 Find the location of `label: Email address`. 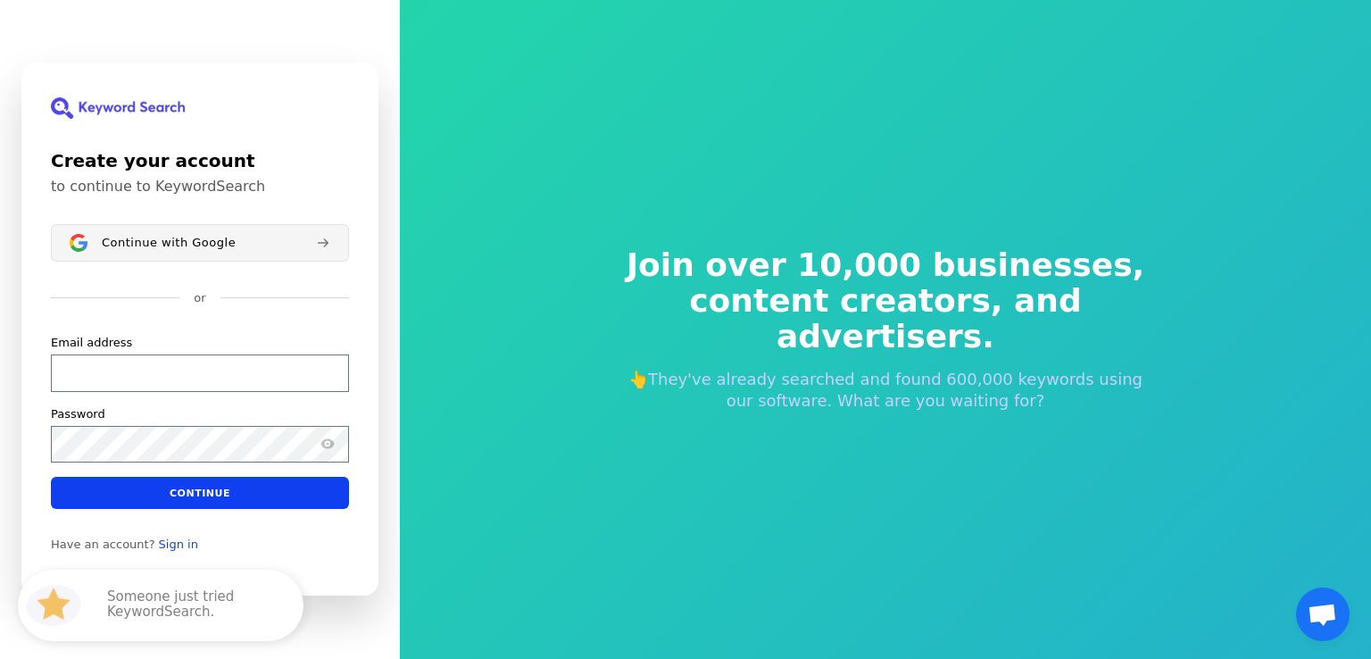

label: Email address is located at coordinates (91, 343).